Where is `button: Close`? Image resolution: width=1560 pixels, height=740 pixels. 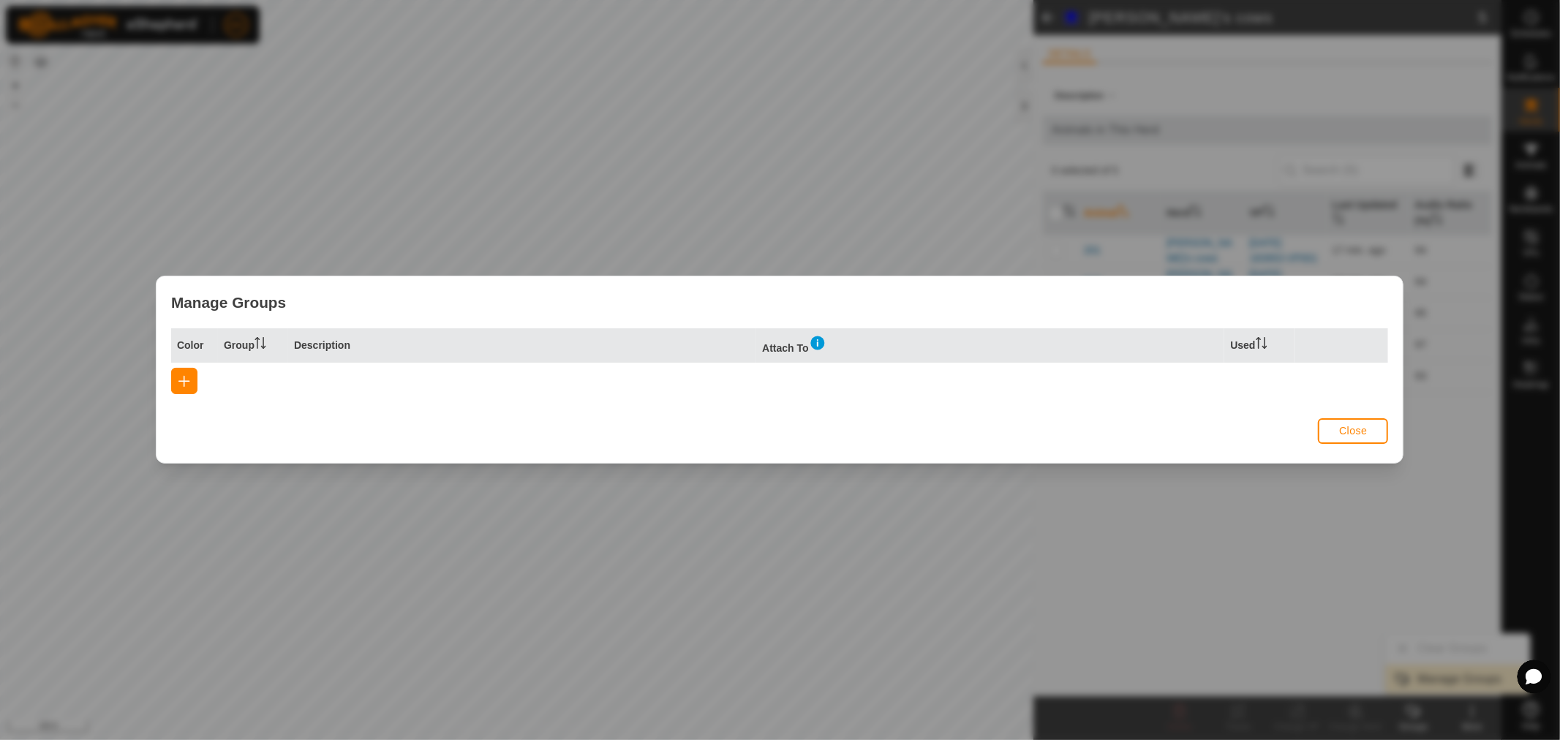
button: Close is located at coordinates (1354, 431).